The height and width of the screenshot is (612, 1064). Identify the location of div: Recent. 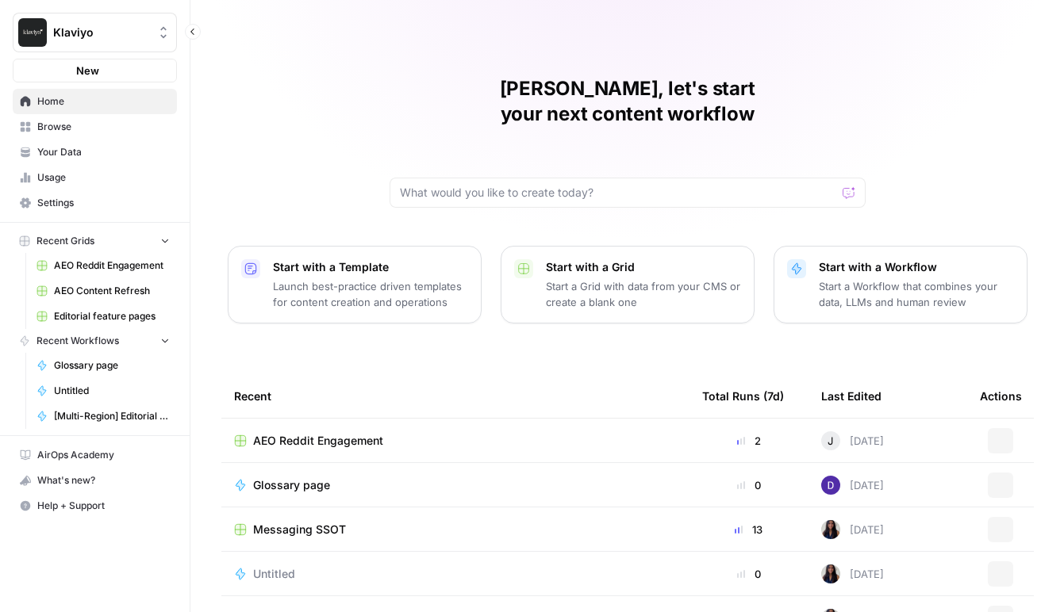
(455, 396).